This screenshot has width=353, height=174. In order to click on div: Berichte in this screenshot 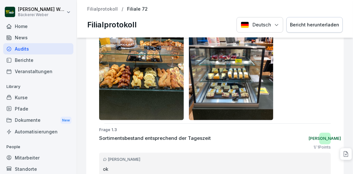, I will do `click(38, 60)`.